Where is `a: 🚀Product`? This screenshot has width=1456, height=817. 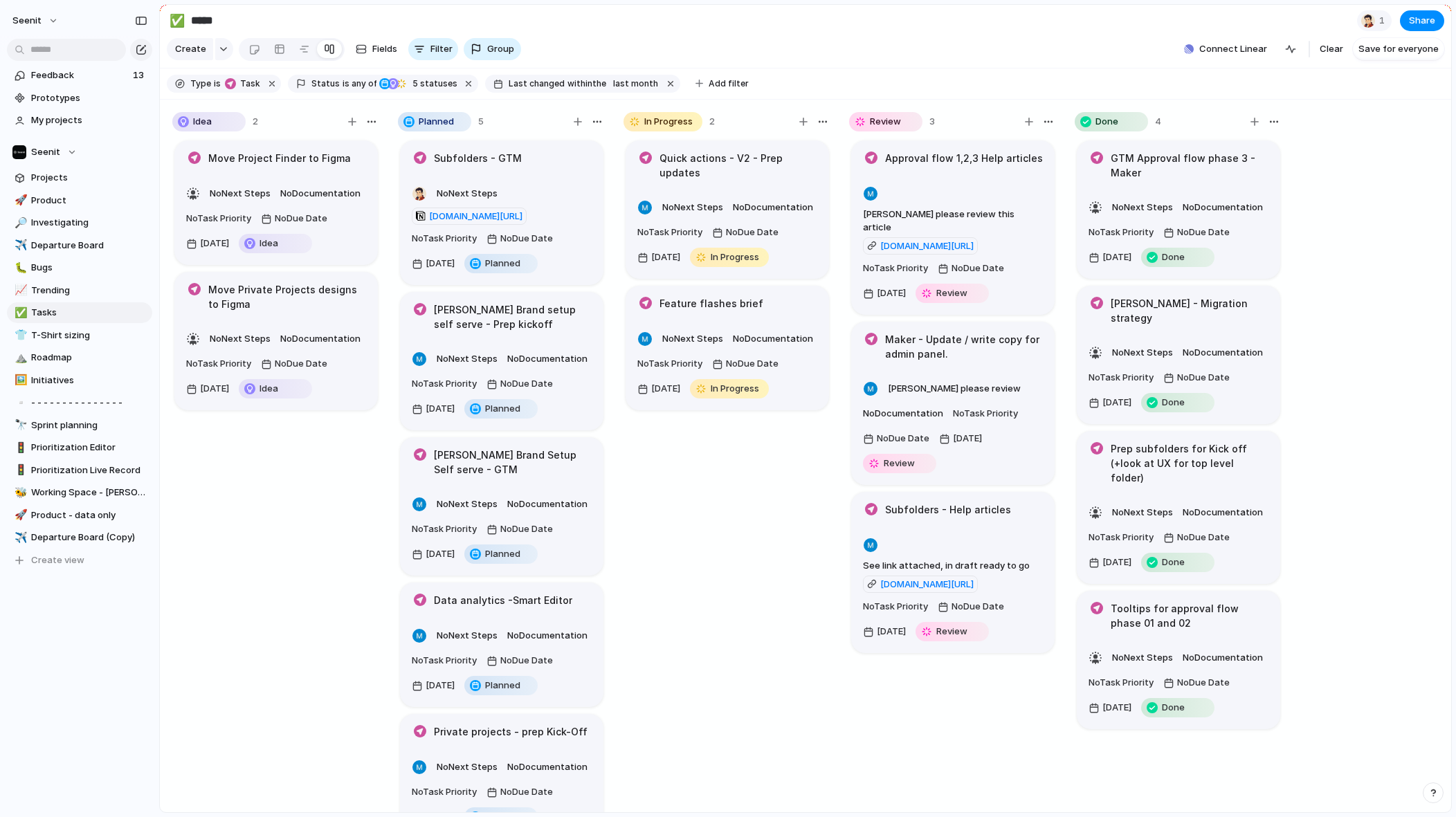 a: 🚀Product is located at coordinates (80, 200).